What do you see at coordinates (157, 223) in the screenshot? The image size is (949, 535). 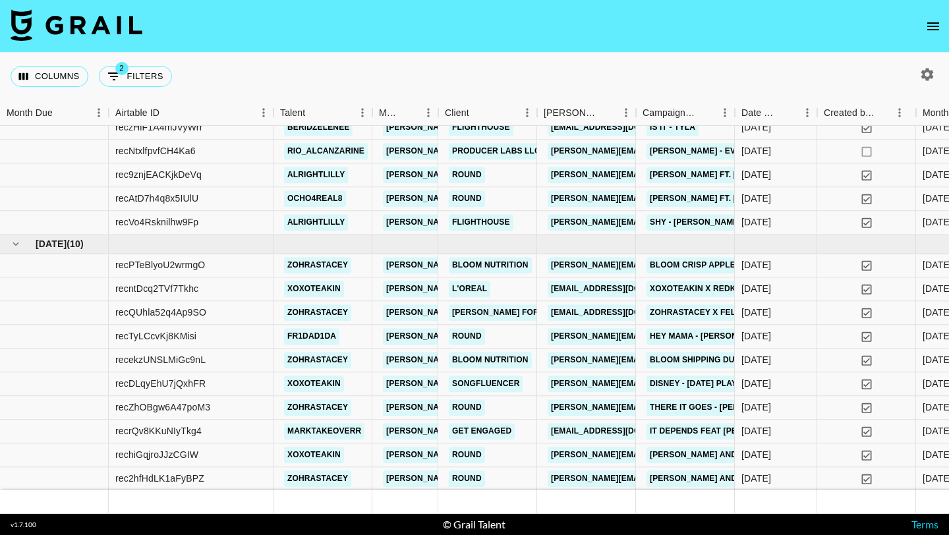 I see `div: recVo4Rsknilhw9Fp` at bounding box center [157, 223].